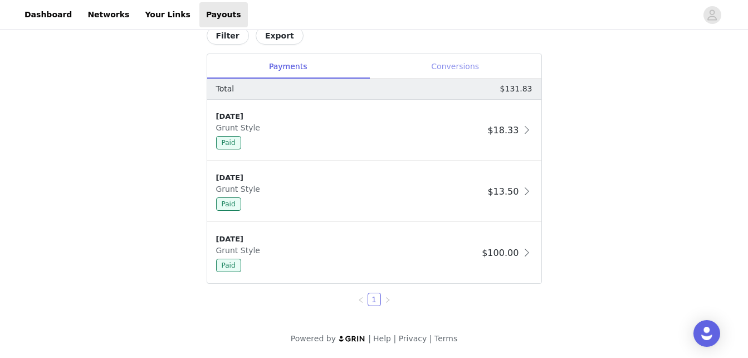 Image resolution: width=748 pixels, height=358 pixels. I want to click on a: Networks, so click(108, 14).